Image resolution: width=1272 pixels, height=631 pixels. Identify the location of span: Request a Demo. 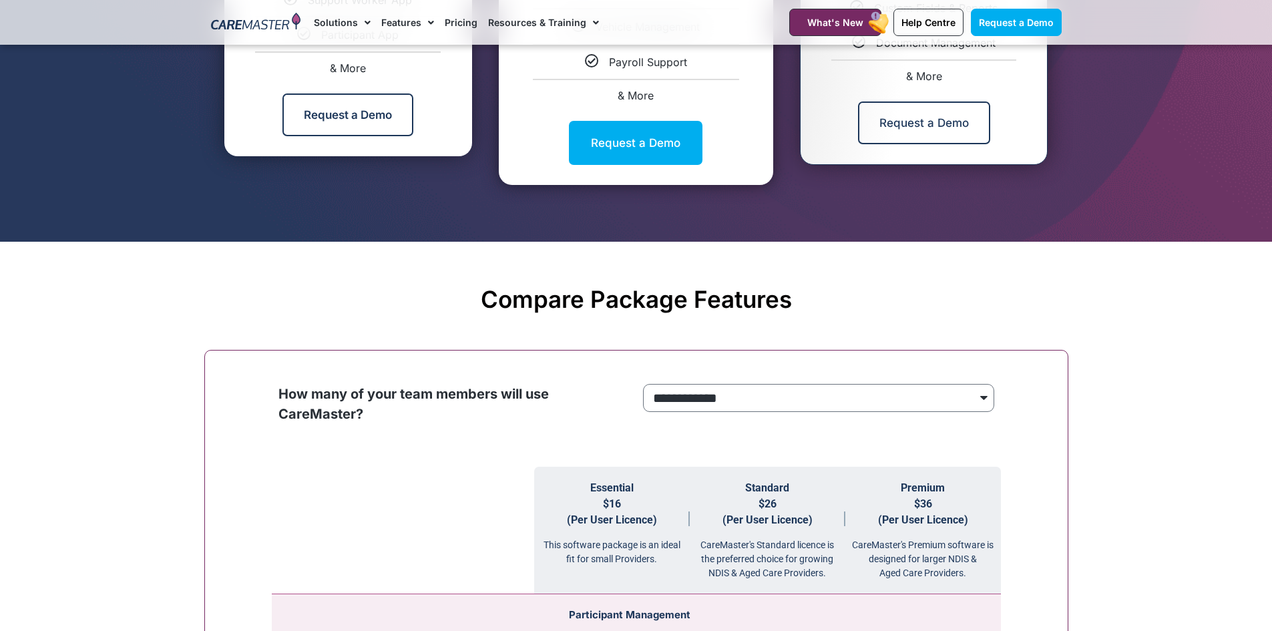
(1016, 22).